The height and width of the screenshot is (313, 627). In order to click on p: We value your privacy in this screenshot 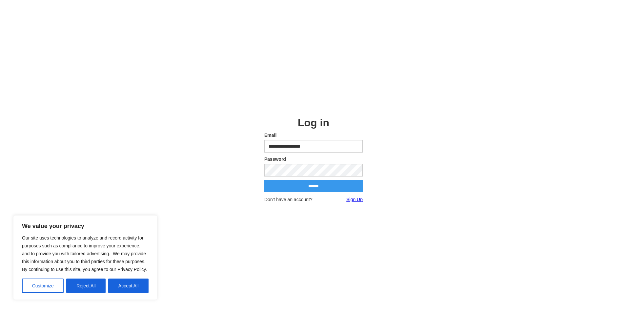, I will do `click(85, 226)`.